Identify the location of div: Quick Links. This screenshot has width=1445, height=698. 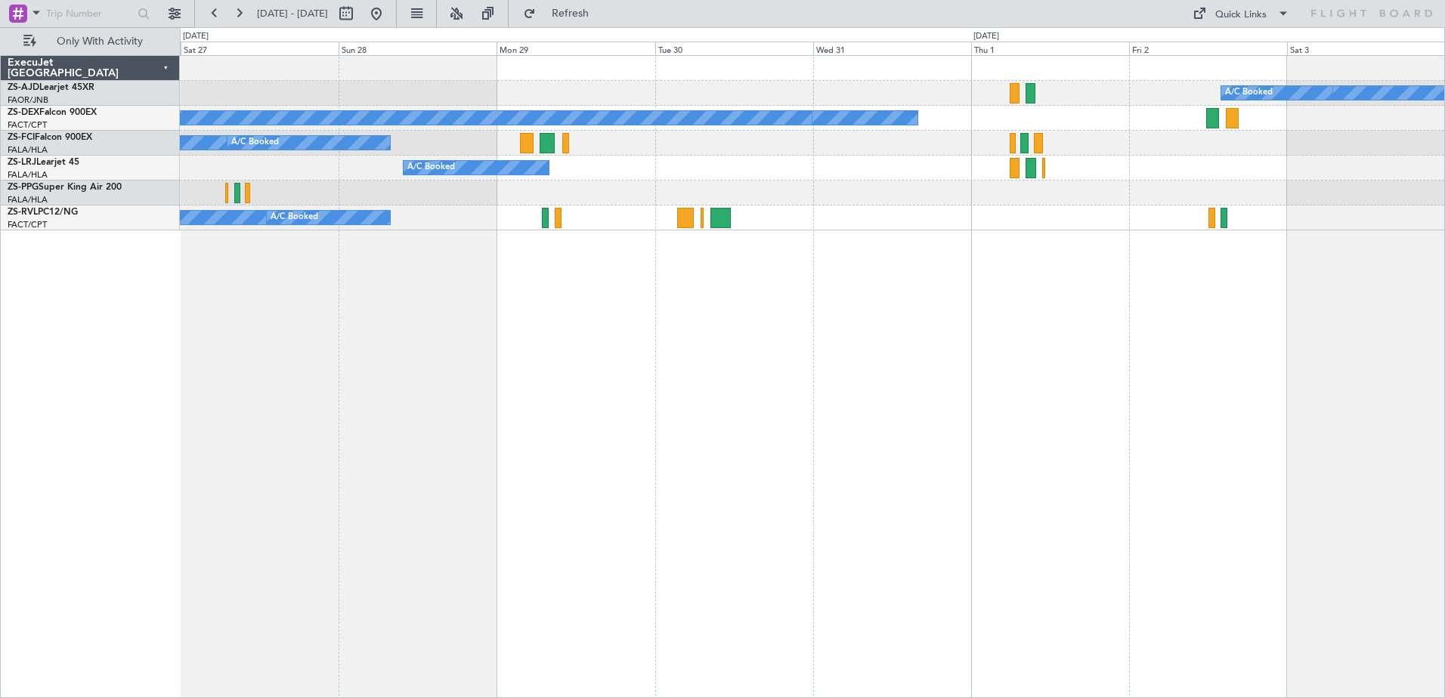
(1241, 15).